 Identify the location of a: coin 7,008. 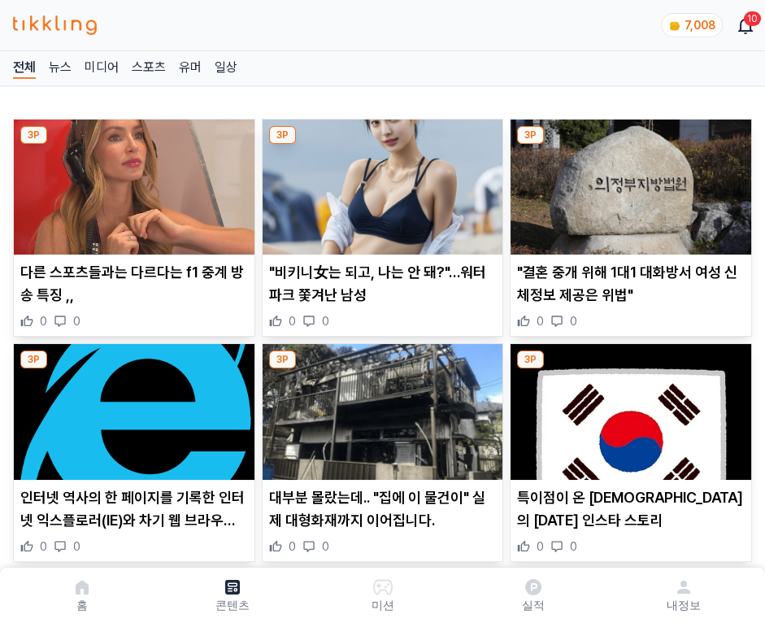
(690, 25).